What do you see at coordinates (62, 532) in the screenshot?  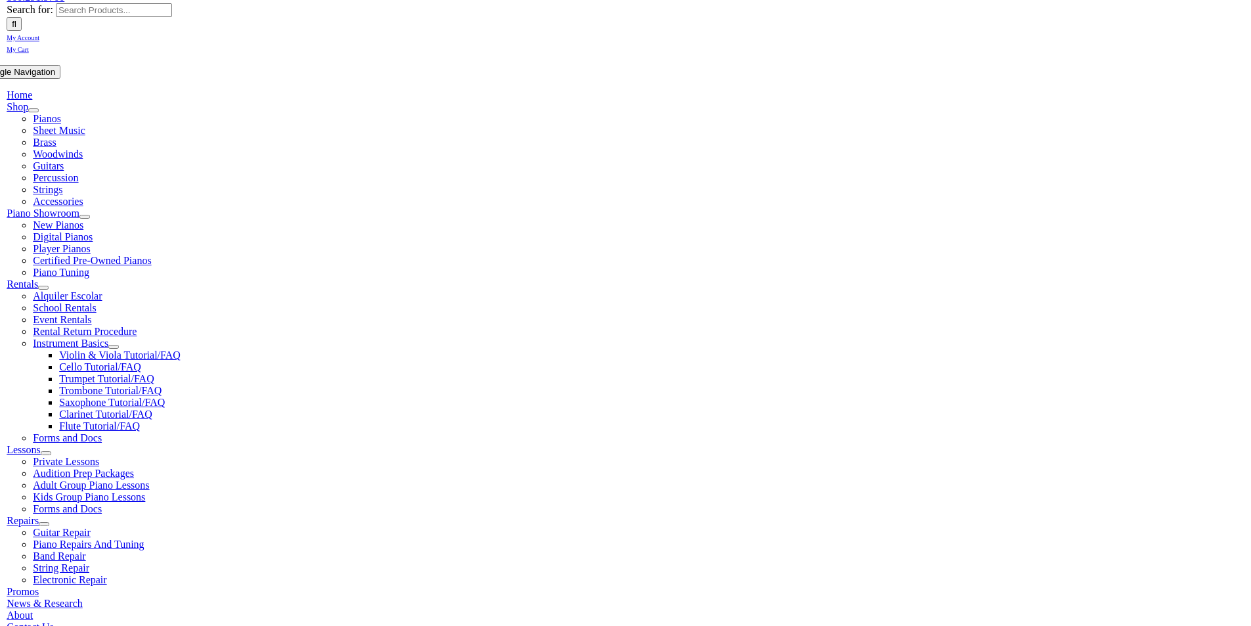 I see `span: Guitar Repair` at bounding box center [62, 532].